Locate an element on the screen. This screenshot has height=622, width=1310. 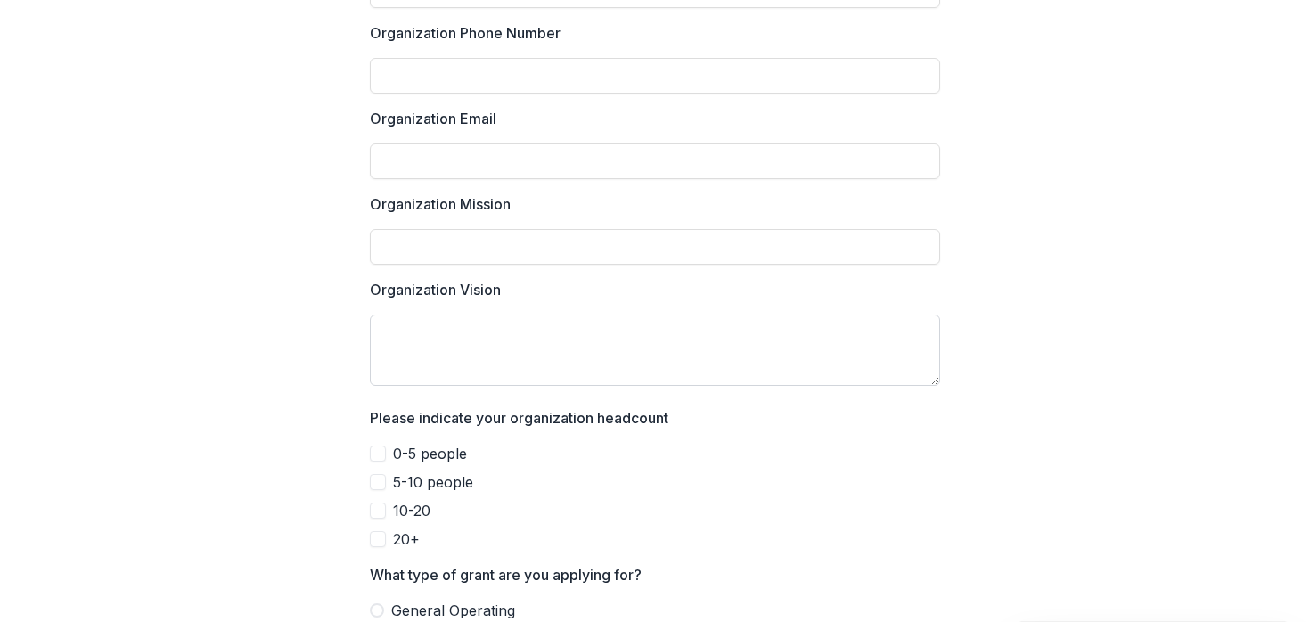
span: General Operating is located at coordinates (453, 611).